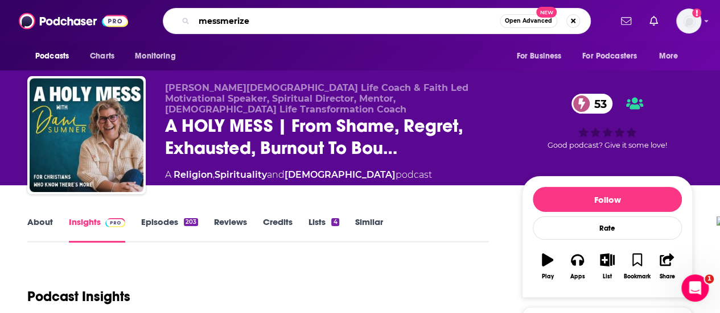 The image size is (720, 313). What do you see at coordinates (170, 230) in the screenshot?
I see `a: Episodes203` at bounding box center [170, 230].